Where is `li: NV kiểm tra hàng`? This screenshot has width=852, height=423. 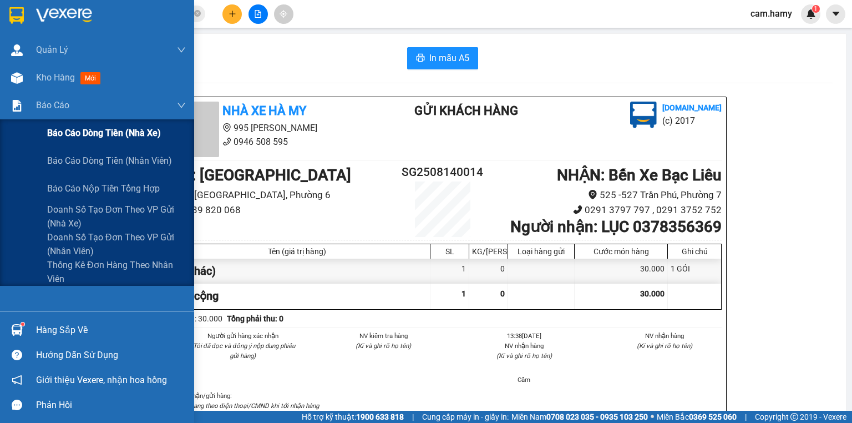 li: NV kiểm tra hàng is located at coordinates (384, 336).